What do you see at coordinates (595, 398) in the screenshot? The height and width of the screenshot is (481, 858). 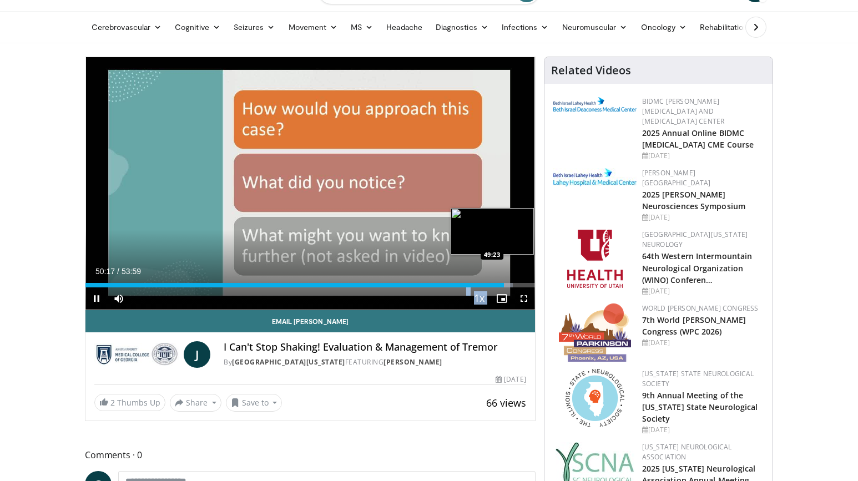 I see `img: 71a8b48c-8850-4916-bbdd-e2f3ccf11ef9.png.150x105_q85_autocrop_double_scale_upscale_version-0.2.png` at bounding box center [595, 398].